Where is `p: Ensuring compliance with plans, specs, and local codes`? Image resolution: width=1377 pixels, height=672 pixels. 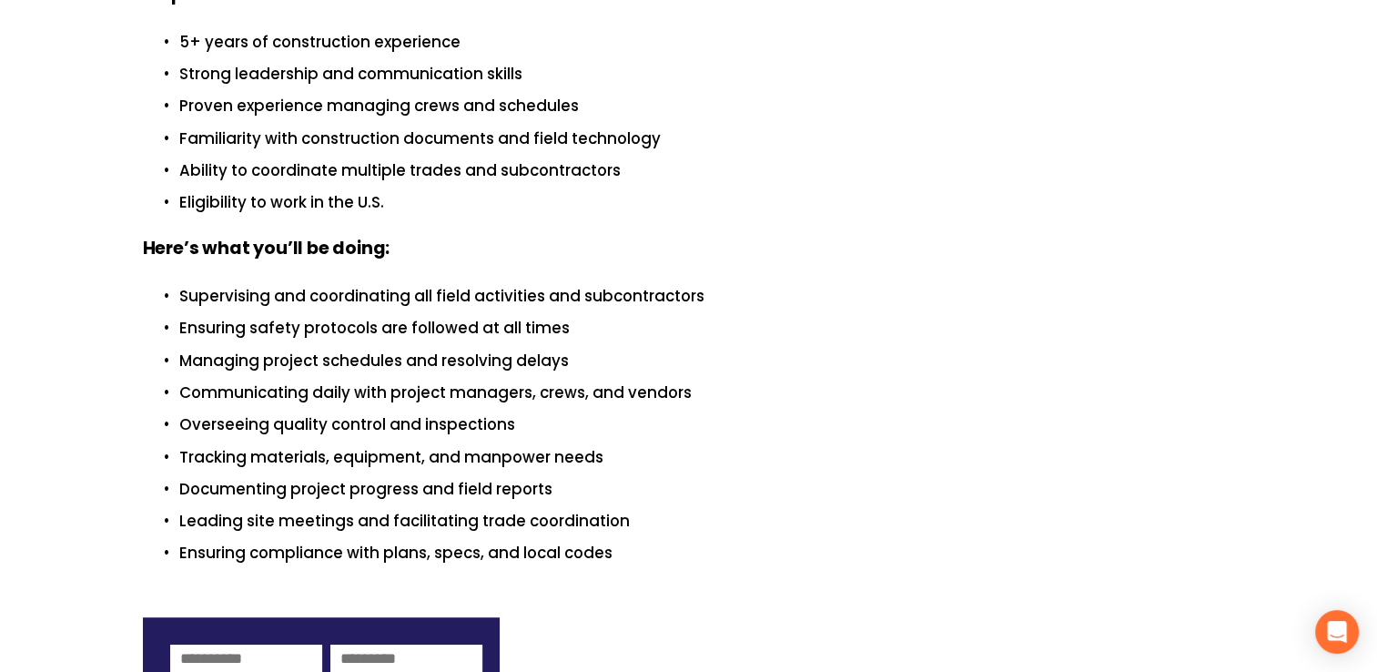
p: Ensuring compliance with plans, specs, and local codes is located at coordinates (707, 553).